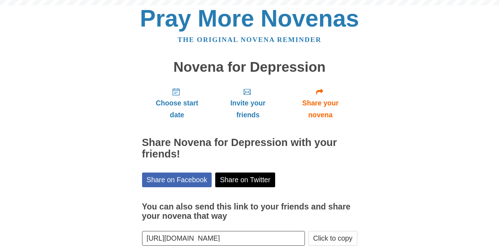 The image size is (499, 250). Describe the element at coordinates (250, 67) in the screenshot. I see `h1: Novena for Depression` at that location.